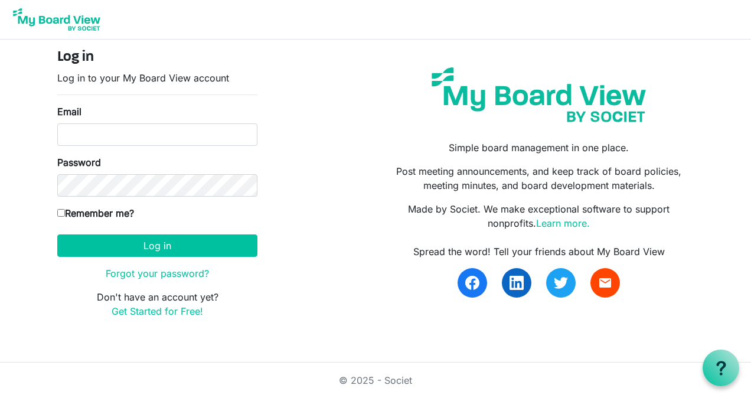 This screenshot has height=398, width=751. What do you see at coordinates (563, 223) in the screenshot?
I see `a: Learn more.` at bounding box center [563, 223].